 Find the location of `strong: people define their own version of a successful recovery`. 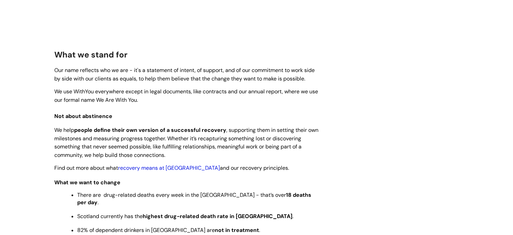

strong: people define their own version of a successful recovery is located at coordinates (150, 130).